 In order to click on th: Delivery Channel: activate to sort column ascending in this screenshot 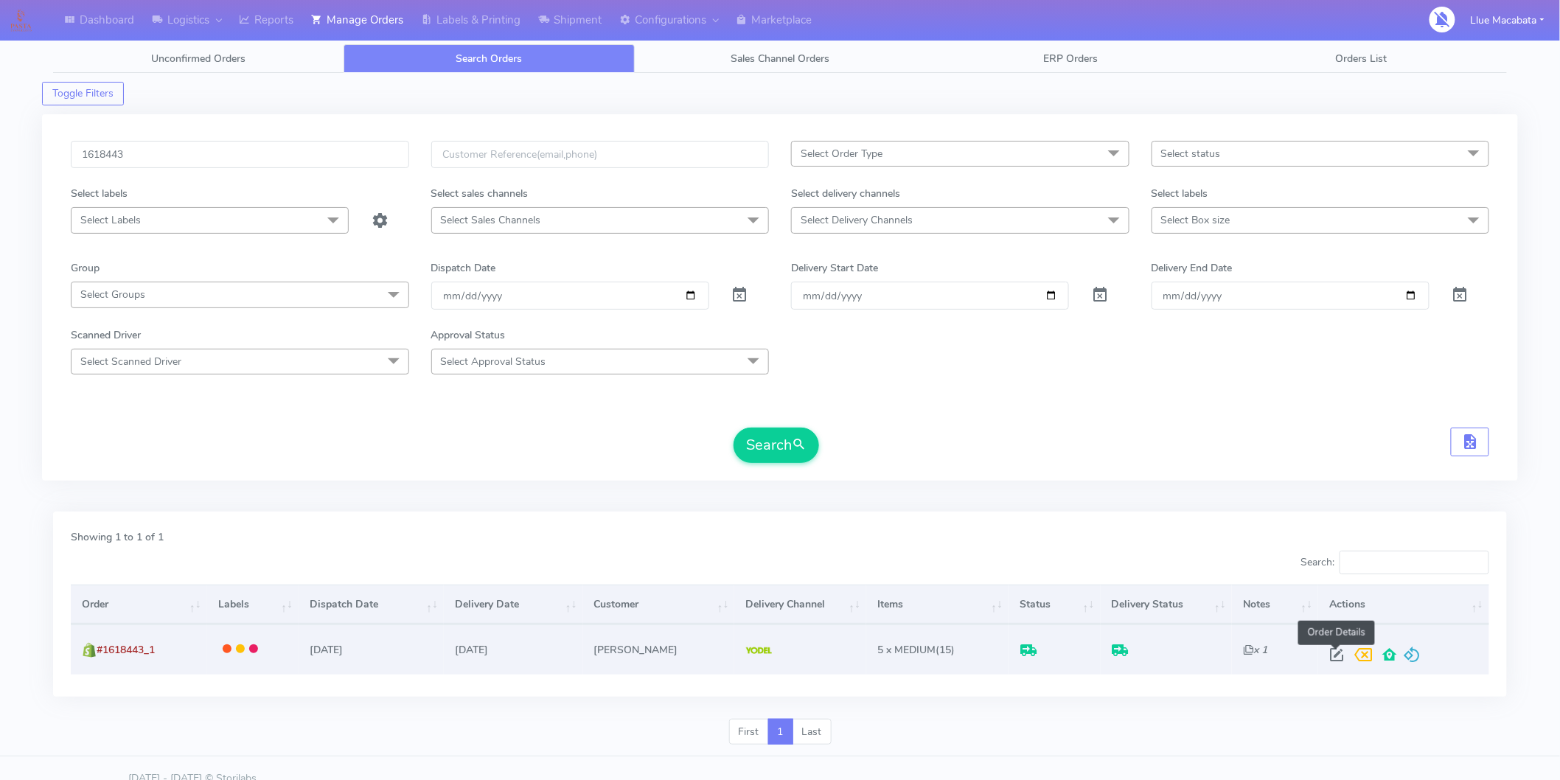, I will do `click(800, 604)`.